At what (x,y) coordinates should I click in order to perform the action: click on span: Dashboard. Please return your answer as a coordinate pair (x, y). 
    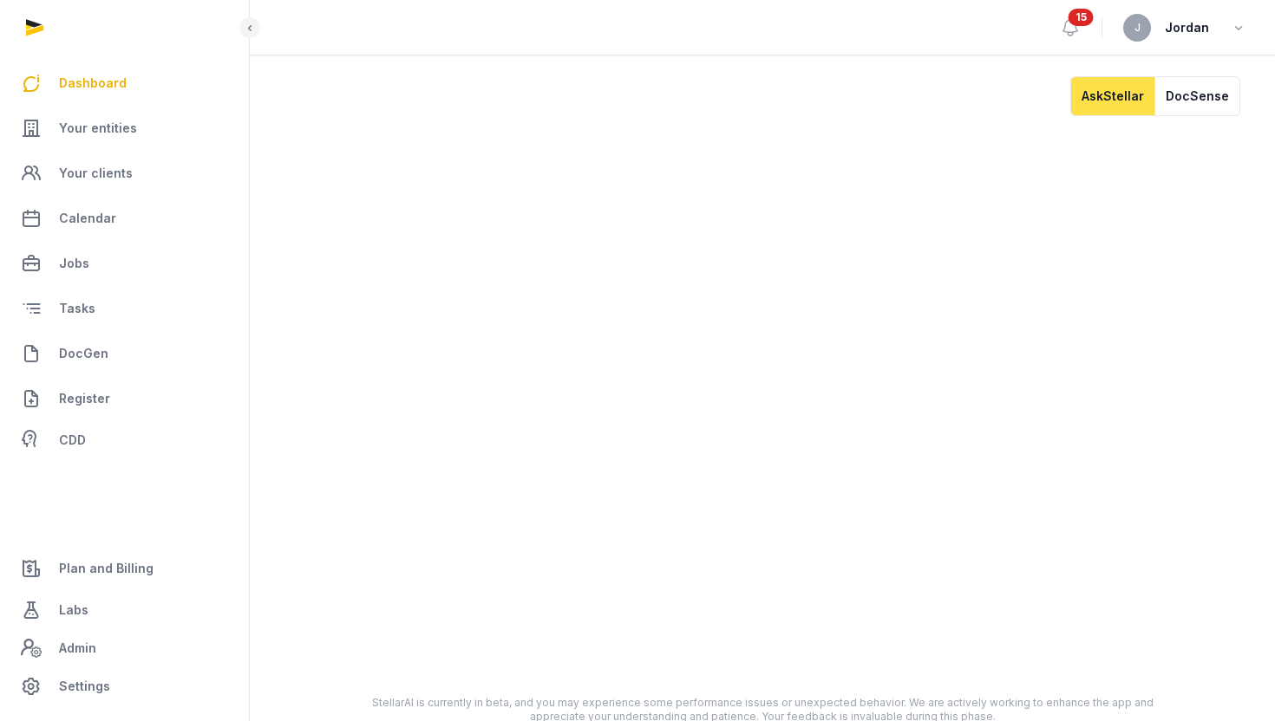
    Looking at the image, I should click on (93, 83).